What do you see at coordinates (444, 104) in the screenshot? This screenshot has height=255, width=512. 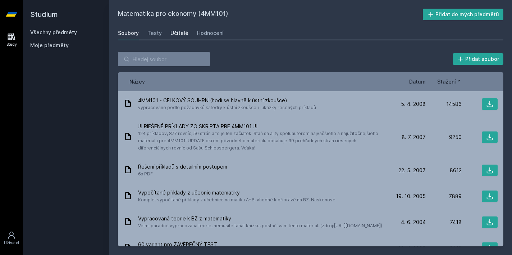 I see `div: 14586` at bounding box center [444, 104].